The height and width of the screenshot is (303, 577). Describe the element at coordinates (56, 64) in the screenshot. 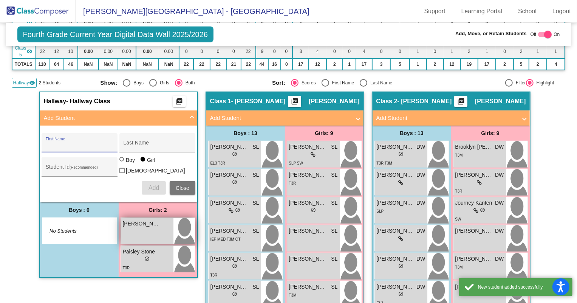

I see `td: 64` at that location.